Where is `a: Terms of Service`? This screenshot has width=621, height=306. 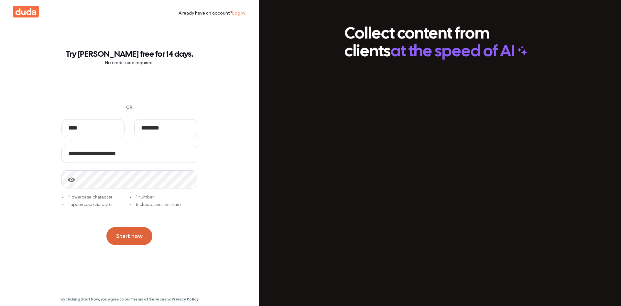
a: Terms of Service is located at coordinates (148, 299).